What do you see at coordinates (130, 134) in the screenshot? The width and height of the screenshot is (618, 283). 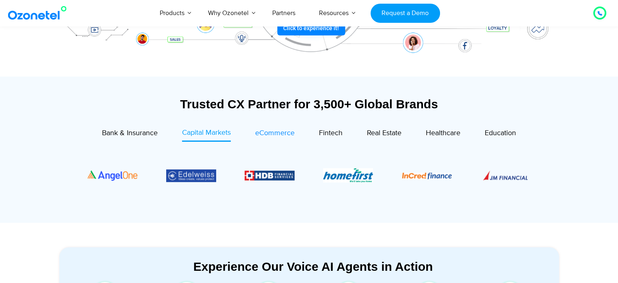 I see `a: Bank & Insurance` at bounding box center [130, 134].